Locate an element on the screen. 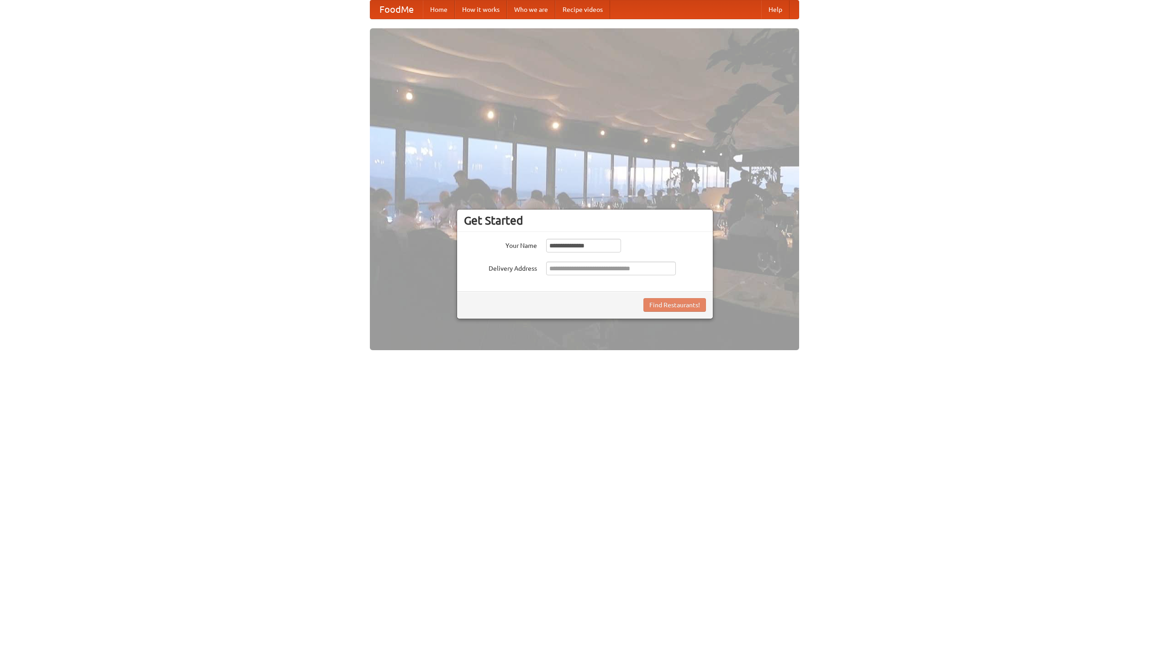 This screenshot has width=1169, height=646. a: Home is located at coordinates (439, 10).